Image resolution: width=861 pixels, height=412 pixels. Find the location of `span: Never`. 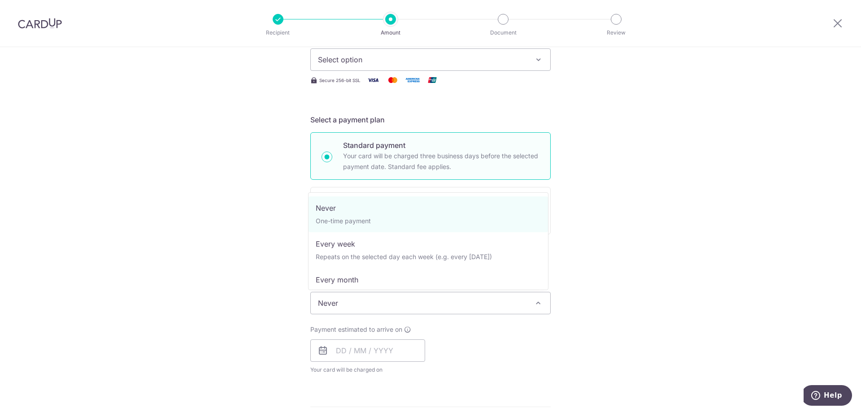

span: Never is located at coordinates (431, 303).